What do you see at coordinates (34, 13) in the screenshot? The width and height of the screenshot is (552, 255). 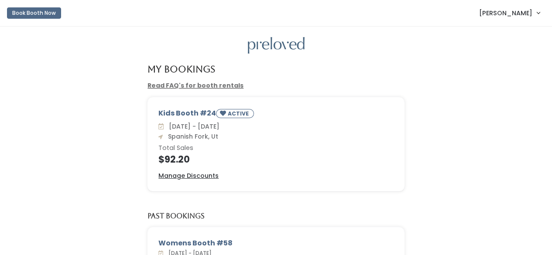 I see `button: Book Booth Now` at bounding box center [34, 13].